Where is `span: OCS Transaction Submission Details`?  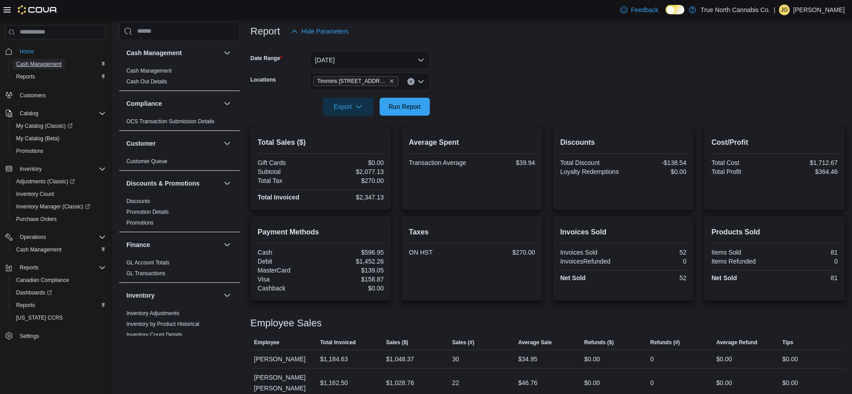
span: OCS Transaction Submission Details is located at coordinates (170, 122).